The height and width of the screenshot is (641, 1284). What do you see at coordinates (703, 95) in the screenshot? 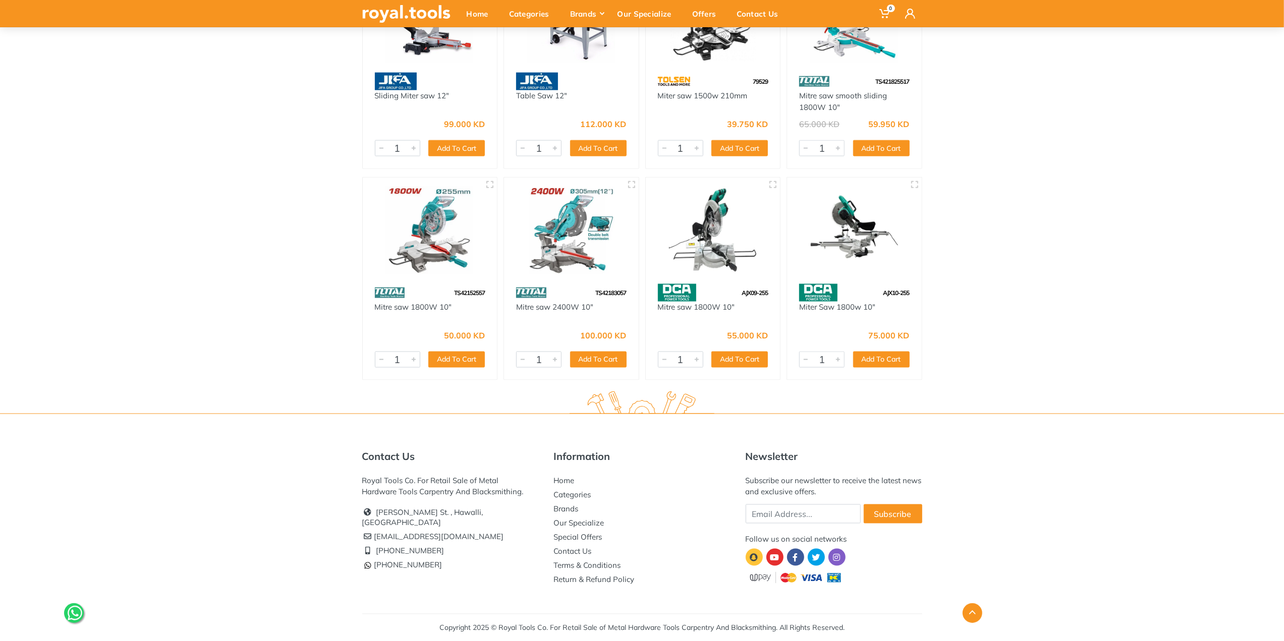
I see `a: Miter saw 1500w 210mm` at bounding box center [703, 95].